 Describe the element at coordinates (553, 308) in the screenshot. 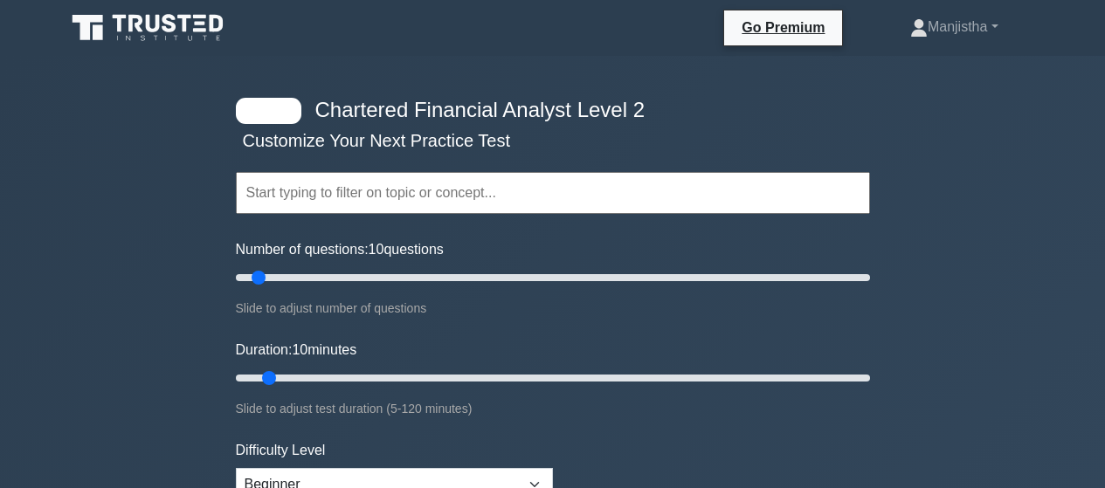

I see `div: Slide to adjust number of questions` at that location.